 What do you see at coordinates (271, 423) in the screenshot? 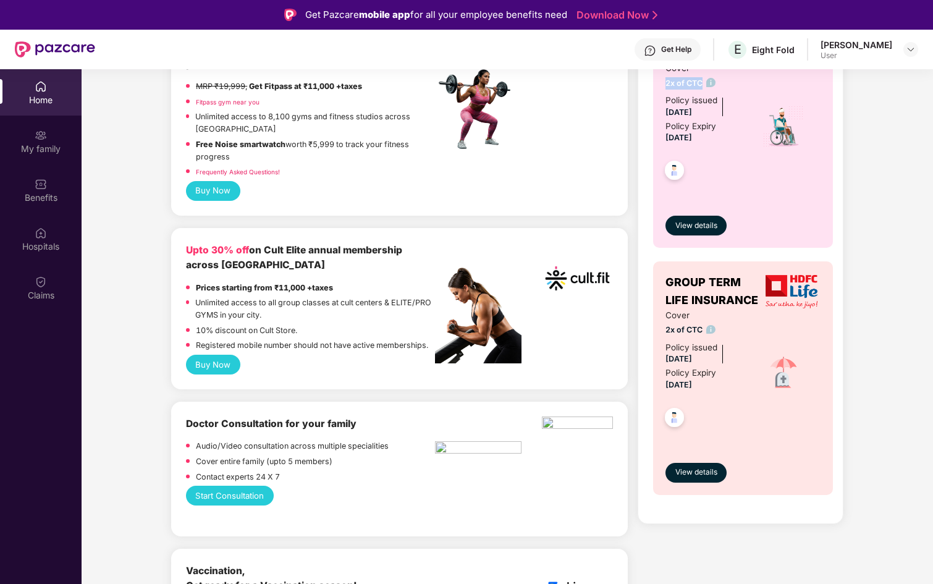
I see `b: Doctor Consultation for your family` at bounding box center [271, 423].